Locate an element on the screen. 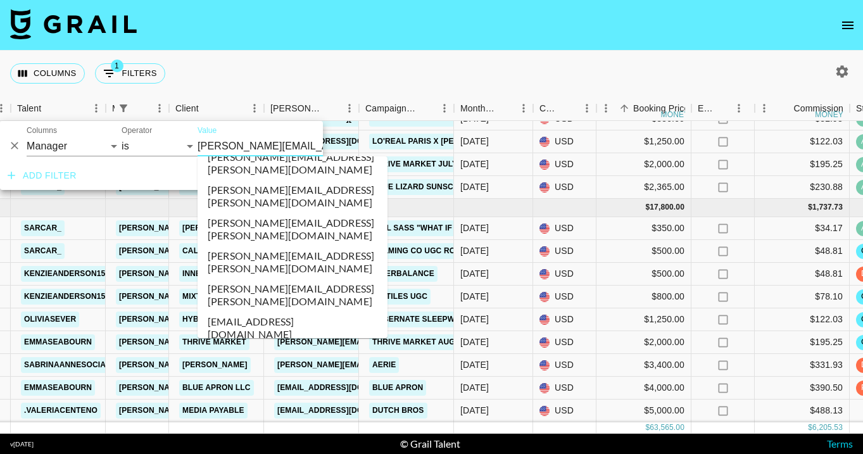 The height and width of the screenshot is (454, 863). a: Calming Co is located at coordinates (207, 251).